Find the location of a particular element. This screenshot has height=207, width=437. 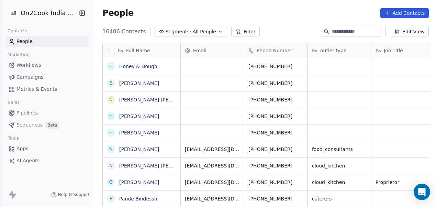

span: All People is located at coordinates (205, 32).